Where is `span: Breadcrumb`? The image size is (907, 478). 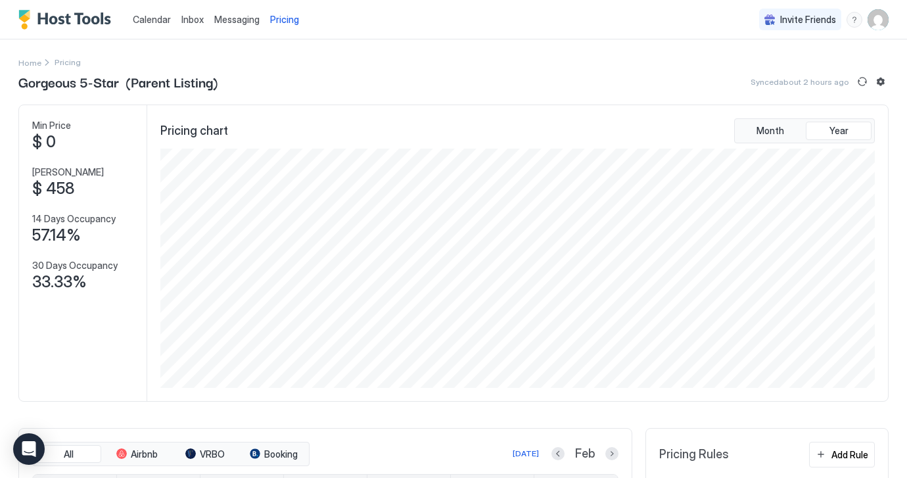
span: Breadcrumb is located at coordinates (68, 62).